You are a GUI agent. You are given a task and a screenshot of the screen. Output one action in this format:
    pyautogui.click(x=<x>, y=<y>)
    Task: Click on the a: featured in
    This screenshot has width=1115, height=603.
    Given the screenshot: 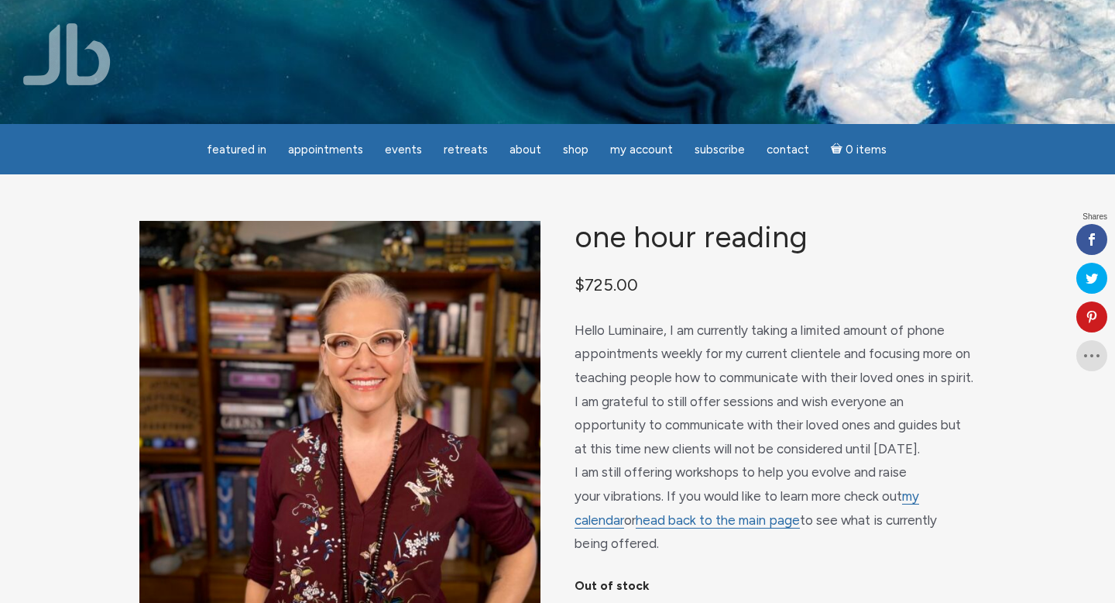 What is the action you would take?
    pyautogui.click(x=236, y=149)
    